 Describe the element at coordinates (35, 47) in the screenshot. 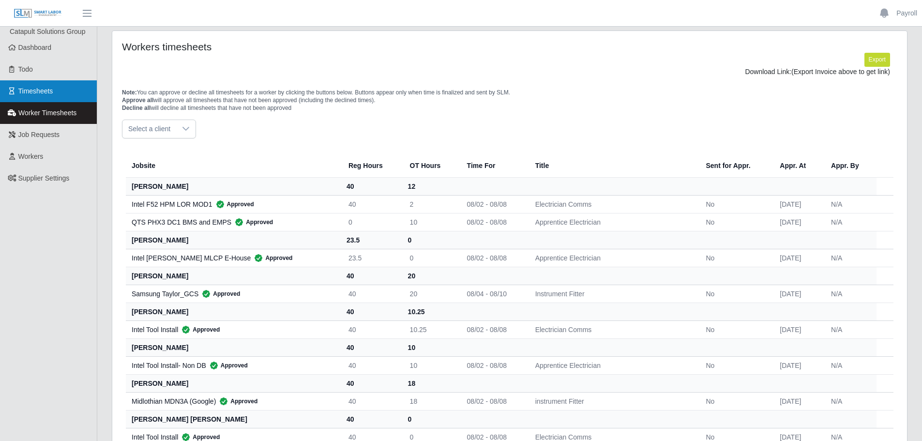

I see `span: Dashboard` at that location.